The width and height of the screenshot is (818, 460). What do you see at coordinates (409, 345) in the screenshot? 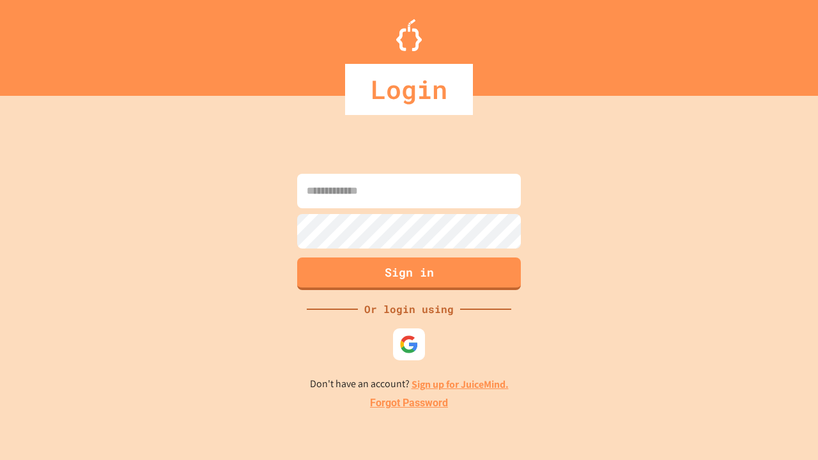
I see `img: google-icon.svg` at bounding box center [409, 345].